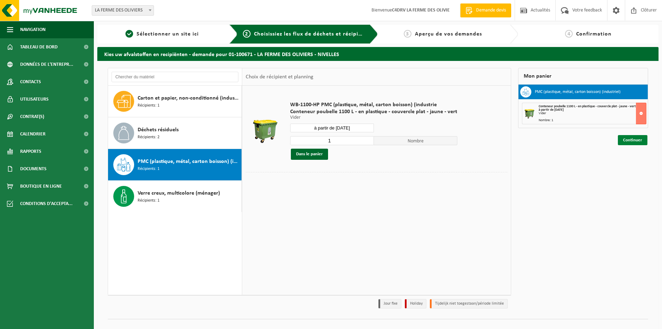 The width and height of the screenshot is (662, 329). What do you see at coordinates (569, 34) in the screenshot?
I see `span: 4` at bounding box center [569, 34].